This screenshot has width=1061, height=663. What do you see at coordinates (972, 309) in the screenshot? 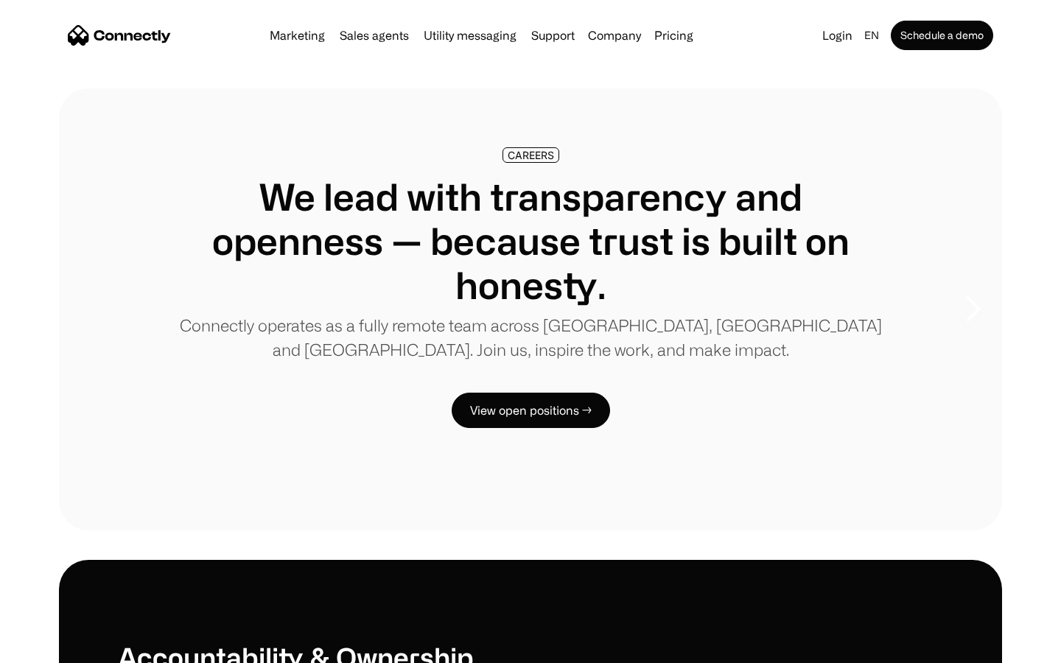
I see `div: next slide` at bounding box center [972, 309].